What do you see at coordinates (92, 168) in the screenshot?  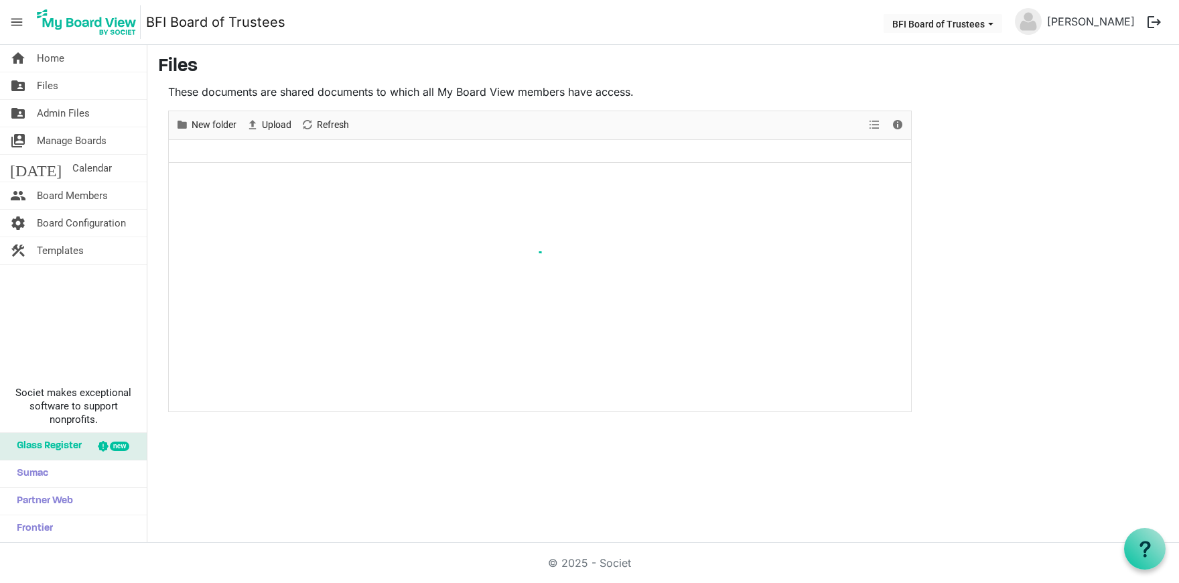 I see `span: Calendar` at bounding box center [92, 168].